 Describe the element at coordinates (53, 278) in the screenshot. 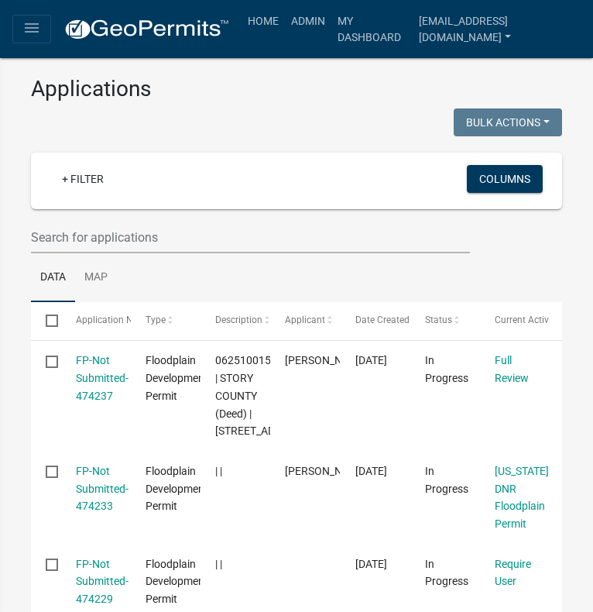

I see `a: Data` at that location.